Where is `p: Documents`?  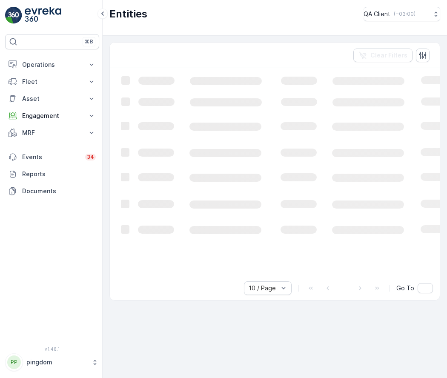 p: Documents is located at coordinates (59, 191).